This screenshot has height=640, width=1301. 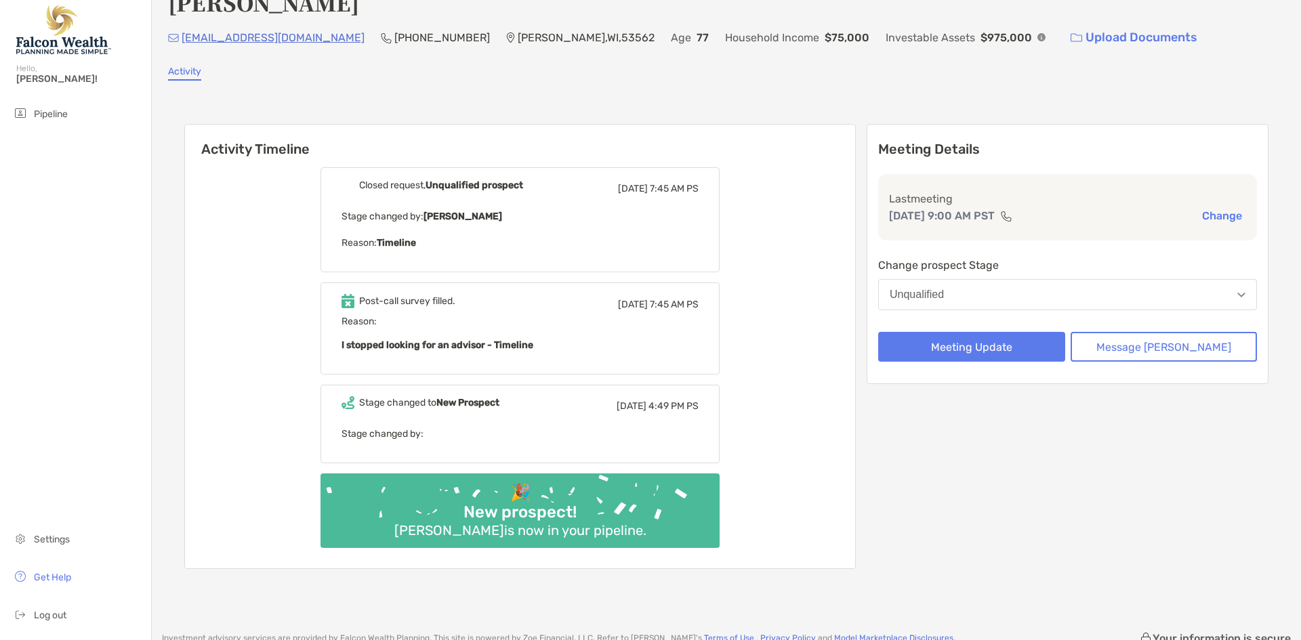 What do you see at coordinates (429, 402) in the screenshot?
I see `div: Stage changed to` at bounding box center [429, 402].